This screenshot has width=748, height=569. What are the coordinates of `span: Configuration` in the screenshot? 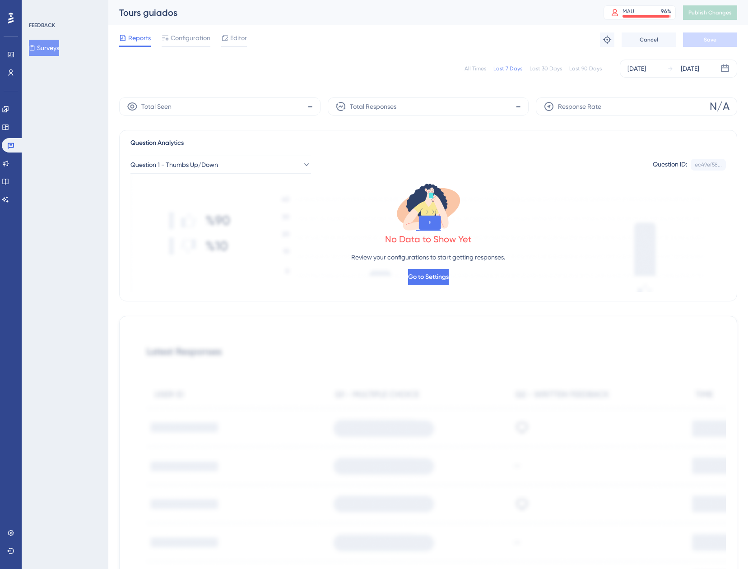 It's located at (191, 38).